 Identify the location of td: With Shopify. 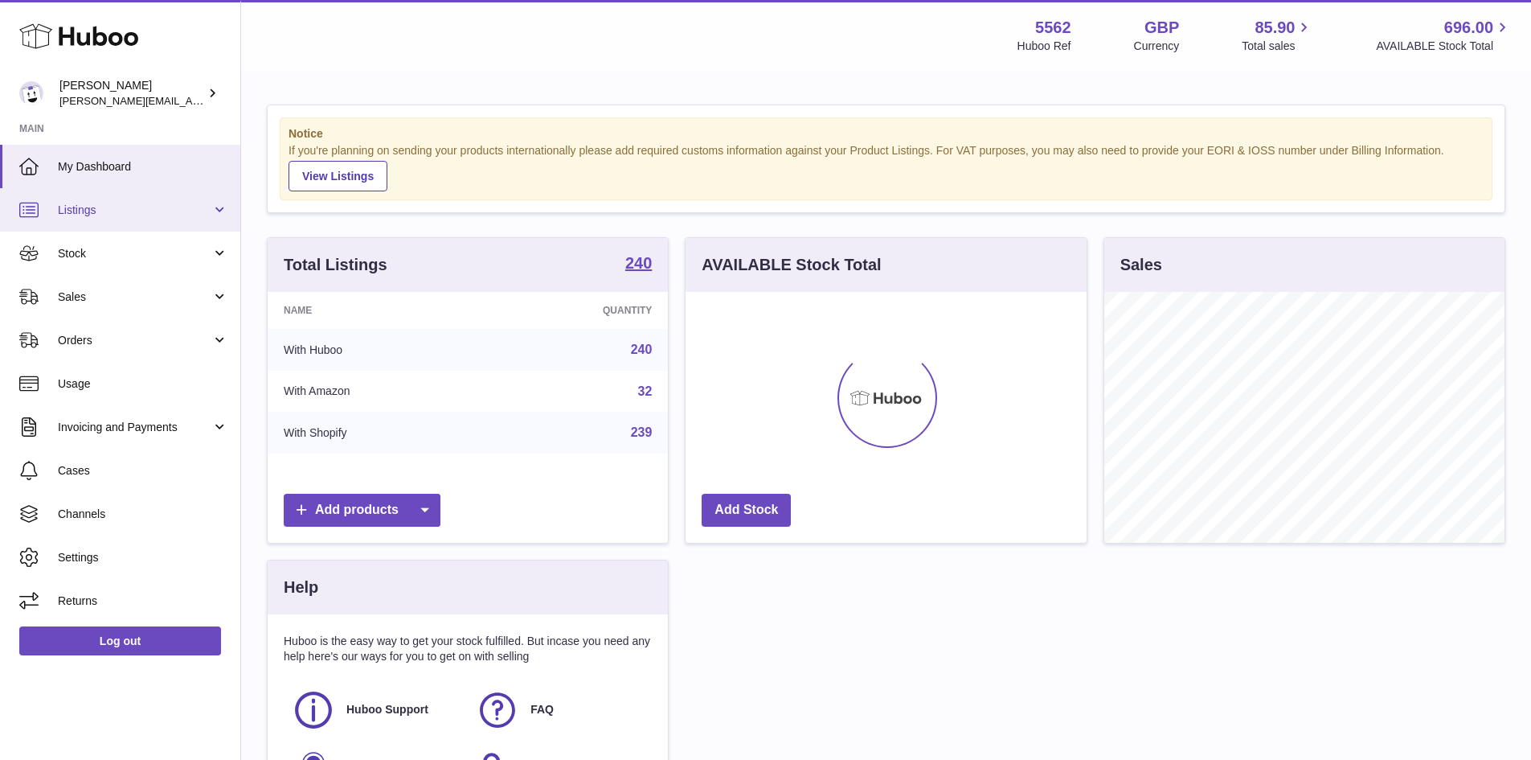
(377, 432).